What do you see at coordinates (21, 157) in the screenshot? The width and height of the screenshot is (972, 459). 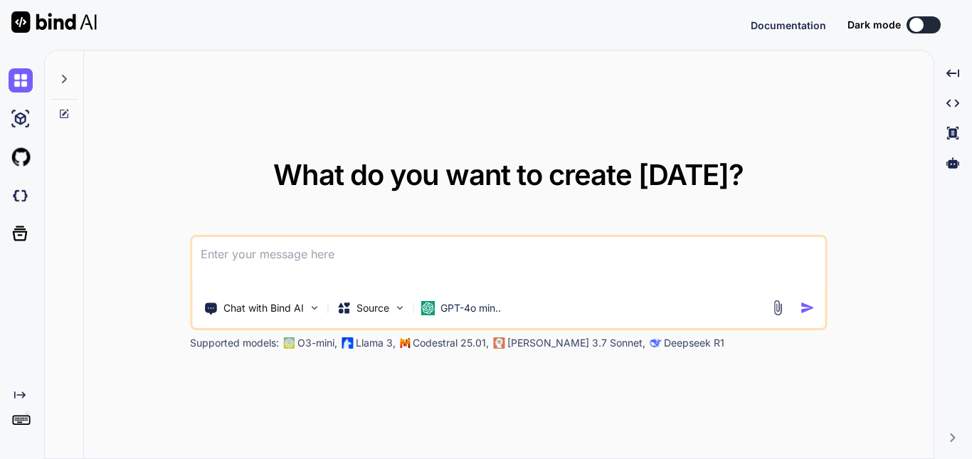 I see `img: githubLight` at bounding box center [21, 157].